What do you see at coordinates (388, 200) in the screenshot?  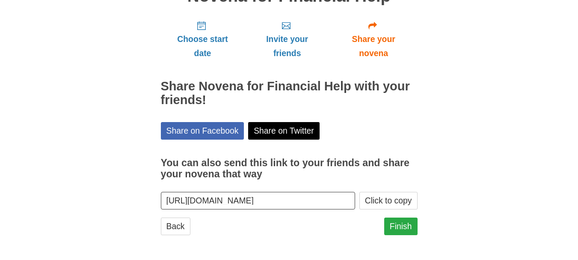 I see `button: Click to copy` at bounding box center [388, 200].